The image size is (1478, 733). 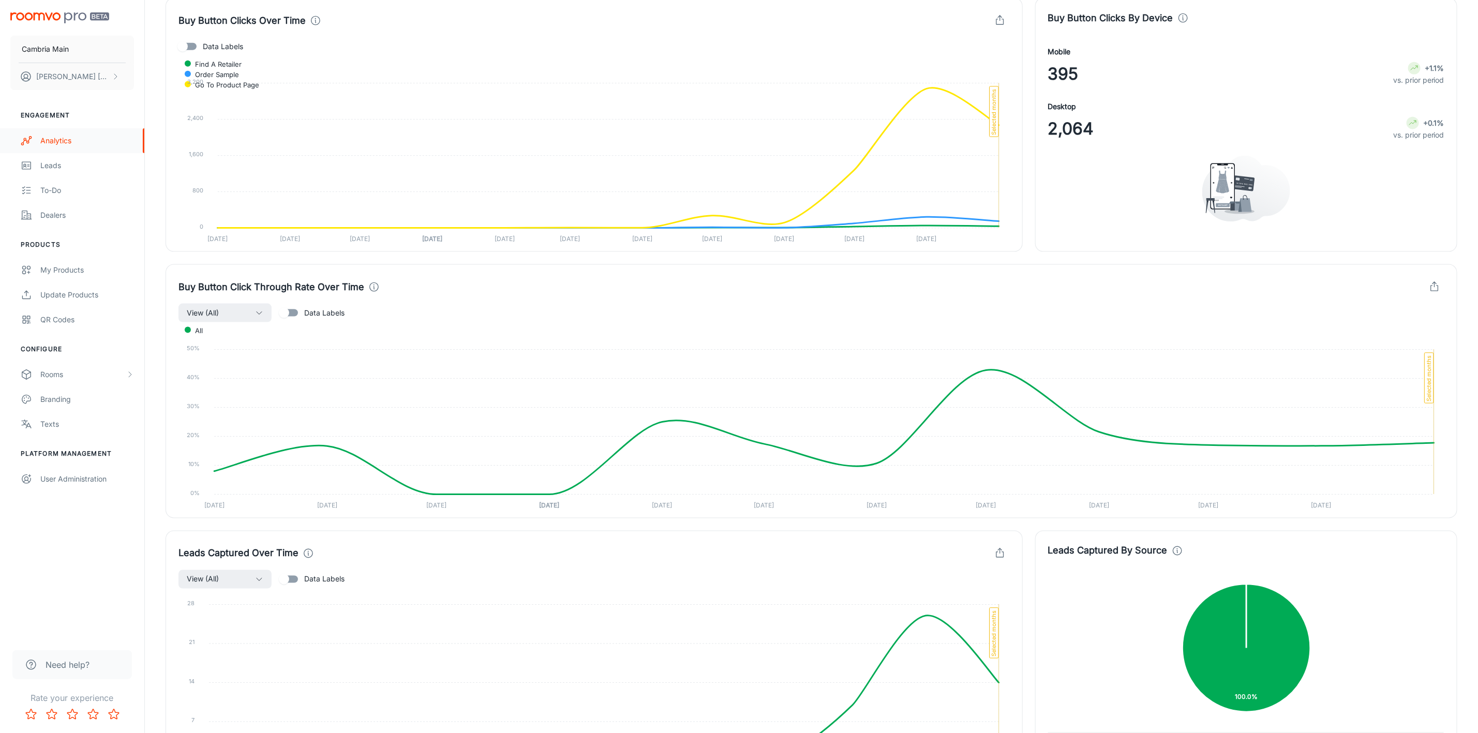 What do you see at coordinates (31, 714) in the screenshot?
I see `button: Rate 1 star` at bounding box center [31, 714].